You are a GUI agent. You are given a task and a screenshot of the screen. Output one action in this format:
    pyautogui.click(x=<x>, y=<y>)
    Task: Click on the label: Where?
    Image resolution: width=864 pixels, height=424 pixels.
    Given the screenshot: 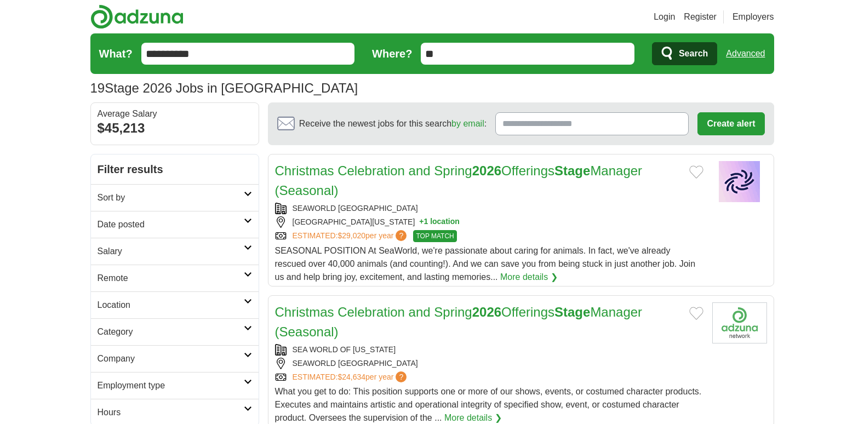 What is the action you would take?
    pyautogui.click(x=392, y=54)
    